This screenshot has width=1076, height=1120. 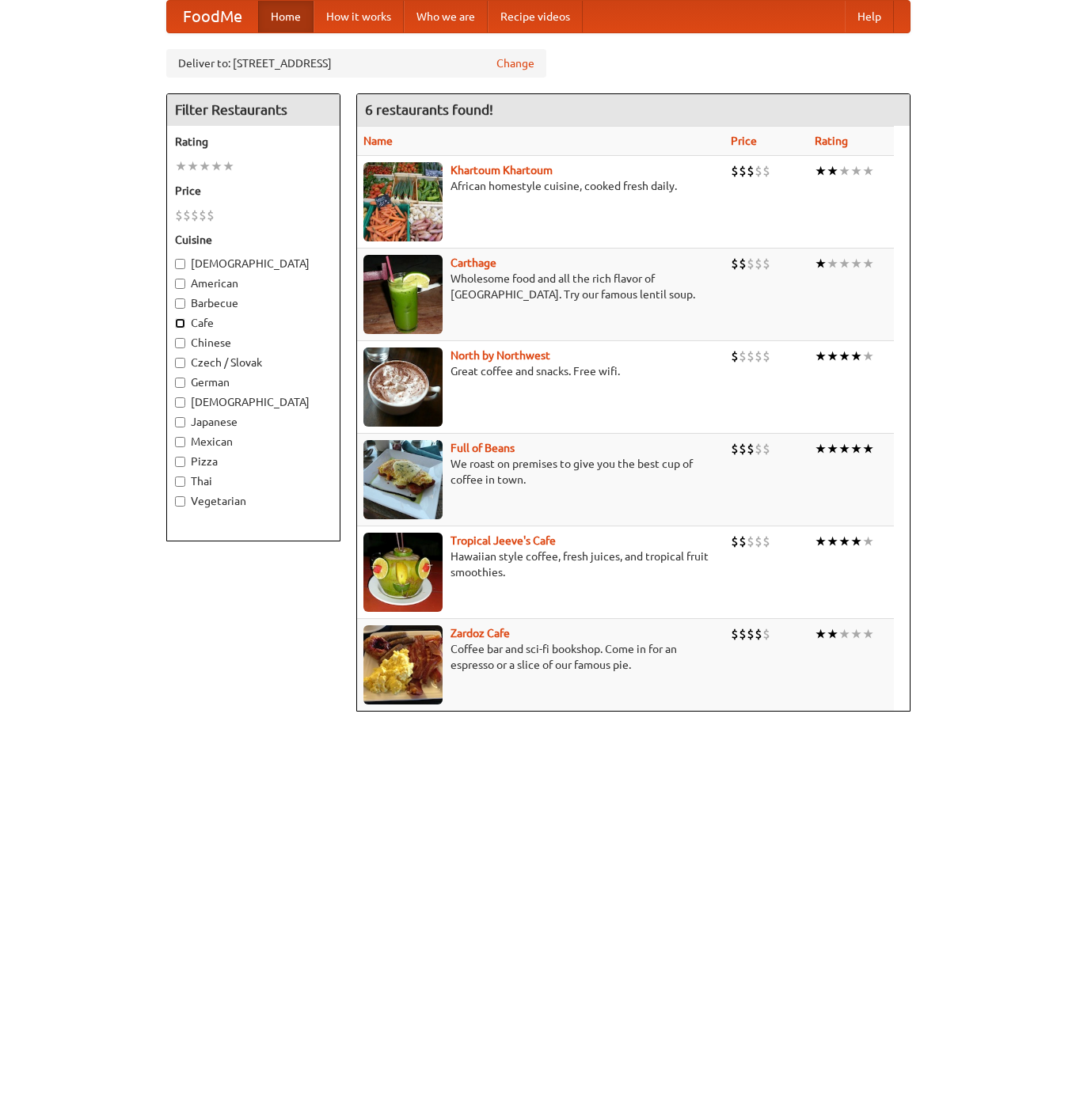 I want to click on a: FoodMe, so click(x=212, y=17).